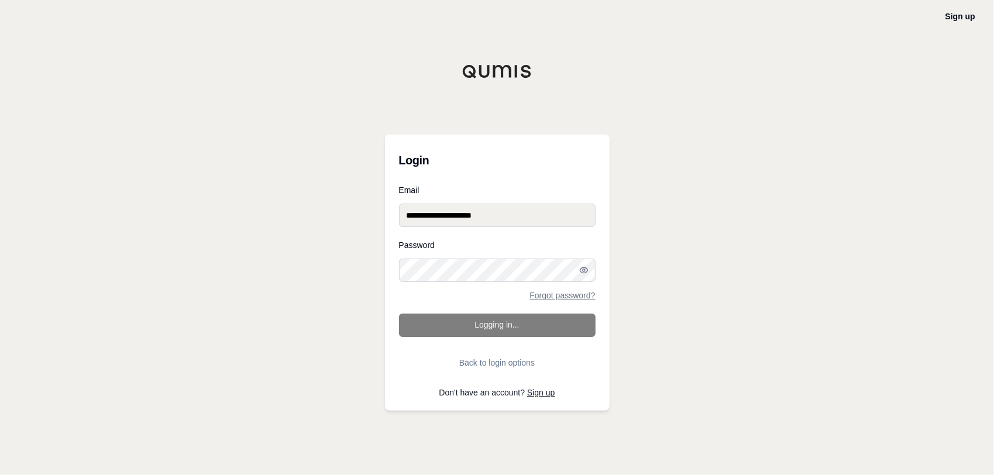 The width and height of the screenshot is (994, 475). Describe the element at coordinates (562, 296) in the screenshot. I see `a: Forgot password?` at that location.